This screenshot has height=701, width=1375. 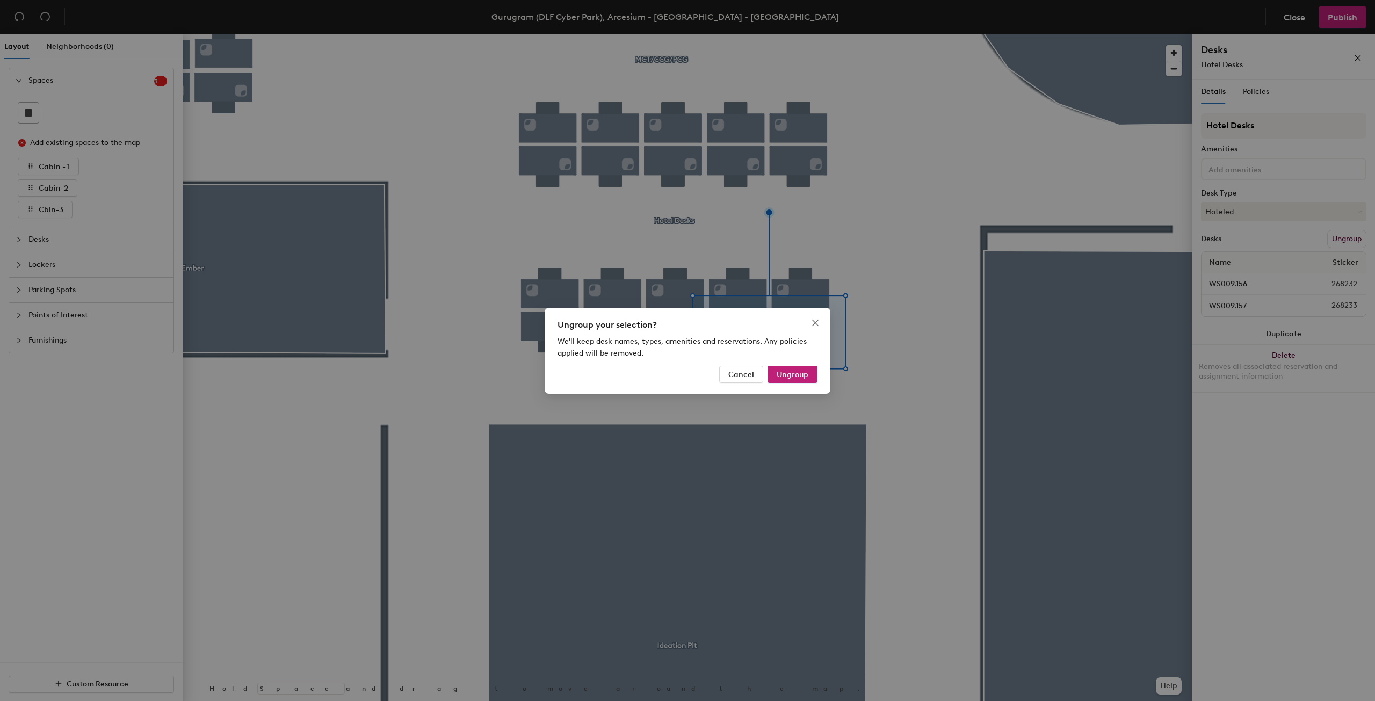 What do you see at coordinates (816, 323) in the screenshot?
I see `span: Close` at bounding box center [816, 323].